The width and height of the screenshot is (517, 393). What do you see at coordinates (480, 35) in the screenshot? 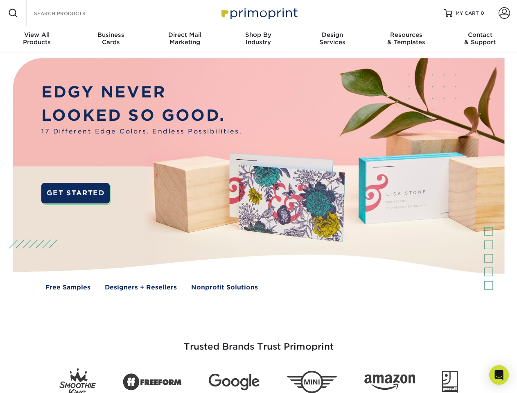
I see `span: Contact` at bounding box center [480, 35].